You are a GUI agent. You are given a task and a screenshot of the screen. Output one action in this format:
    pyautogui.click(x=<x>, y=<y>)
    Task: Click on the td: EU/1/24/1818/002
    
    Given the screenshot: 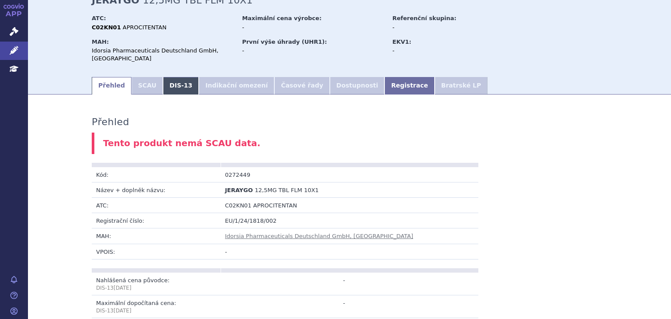 What is the action you would take?
    pyautogui.click(x=350, y=220)
    